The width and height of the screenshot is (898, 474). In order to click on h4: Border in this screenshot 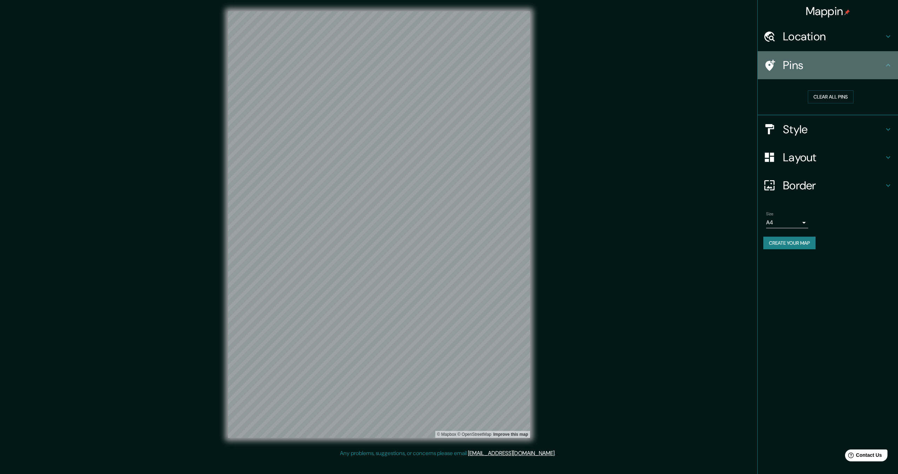, I will do `click(833, 186)`.